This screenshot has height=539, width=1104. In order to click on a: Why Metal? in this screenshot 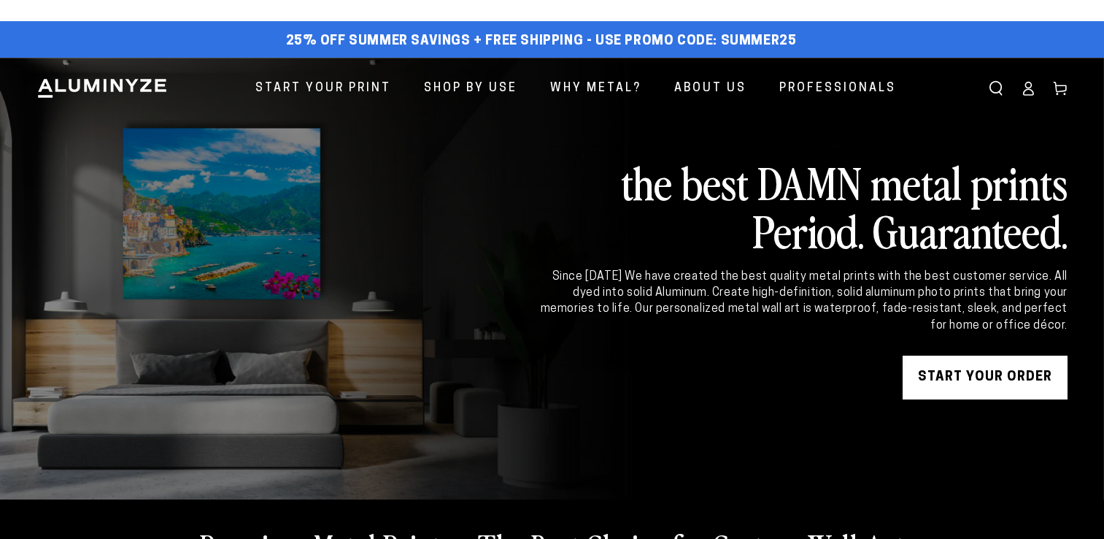, I will do `click(596, 88)`.